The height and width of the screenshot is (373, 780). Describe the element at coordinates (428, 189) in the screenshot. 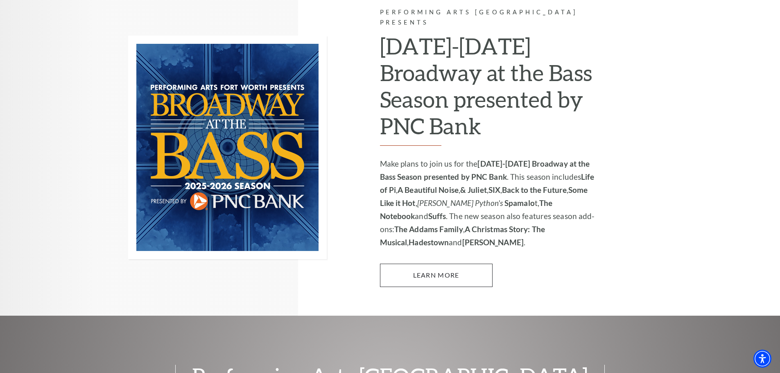

I see `strong: A Beautiful Noise` at that location.